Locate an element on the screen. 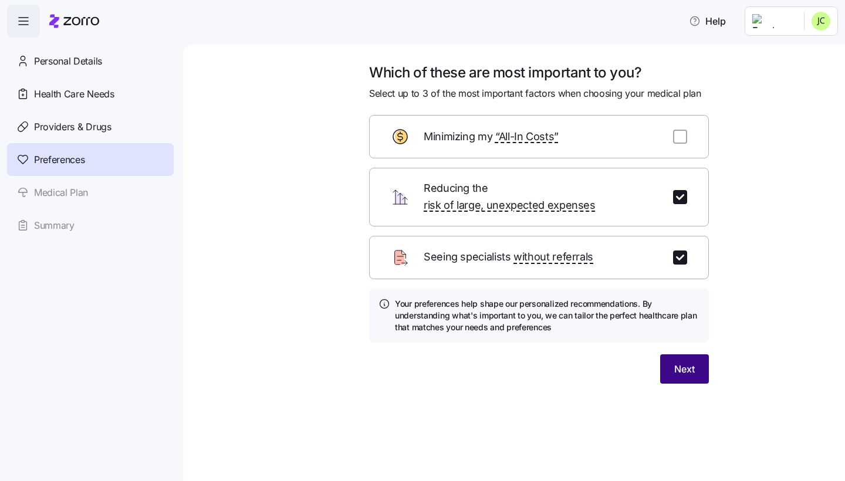 The image size is (845, 481). img: 88208aa1bb67df0da1fd80abb5299cb9 is located at coordinates (821, 21).